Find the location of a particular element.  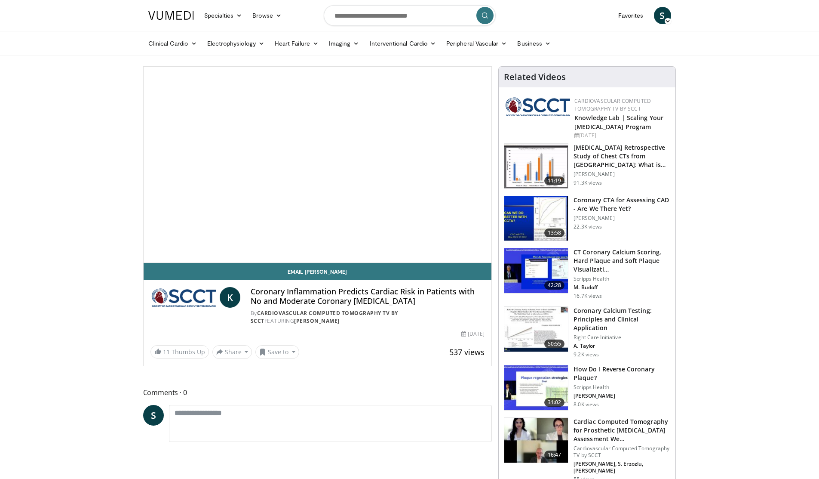

img: Cardiovascular Computed Tomography TV by SCCT is located at coordinates (183, 297).